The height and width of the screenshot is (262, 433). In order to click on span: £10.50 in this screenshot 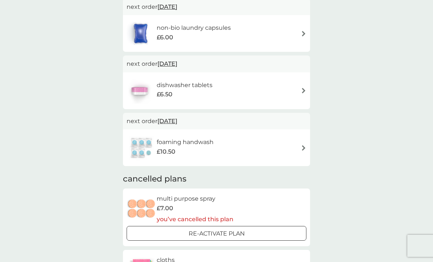, I will do `click(166, 152)`.